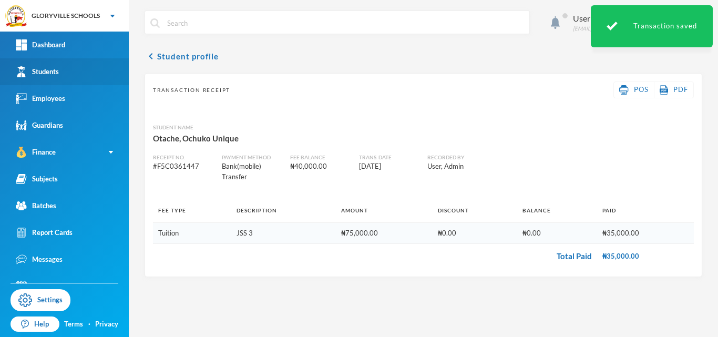  Describe the element at coordinates (107, 324) in the screenshot. I see `a: Privacy` at that location.